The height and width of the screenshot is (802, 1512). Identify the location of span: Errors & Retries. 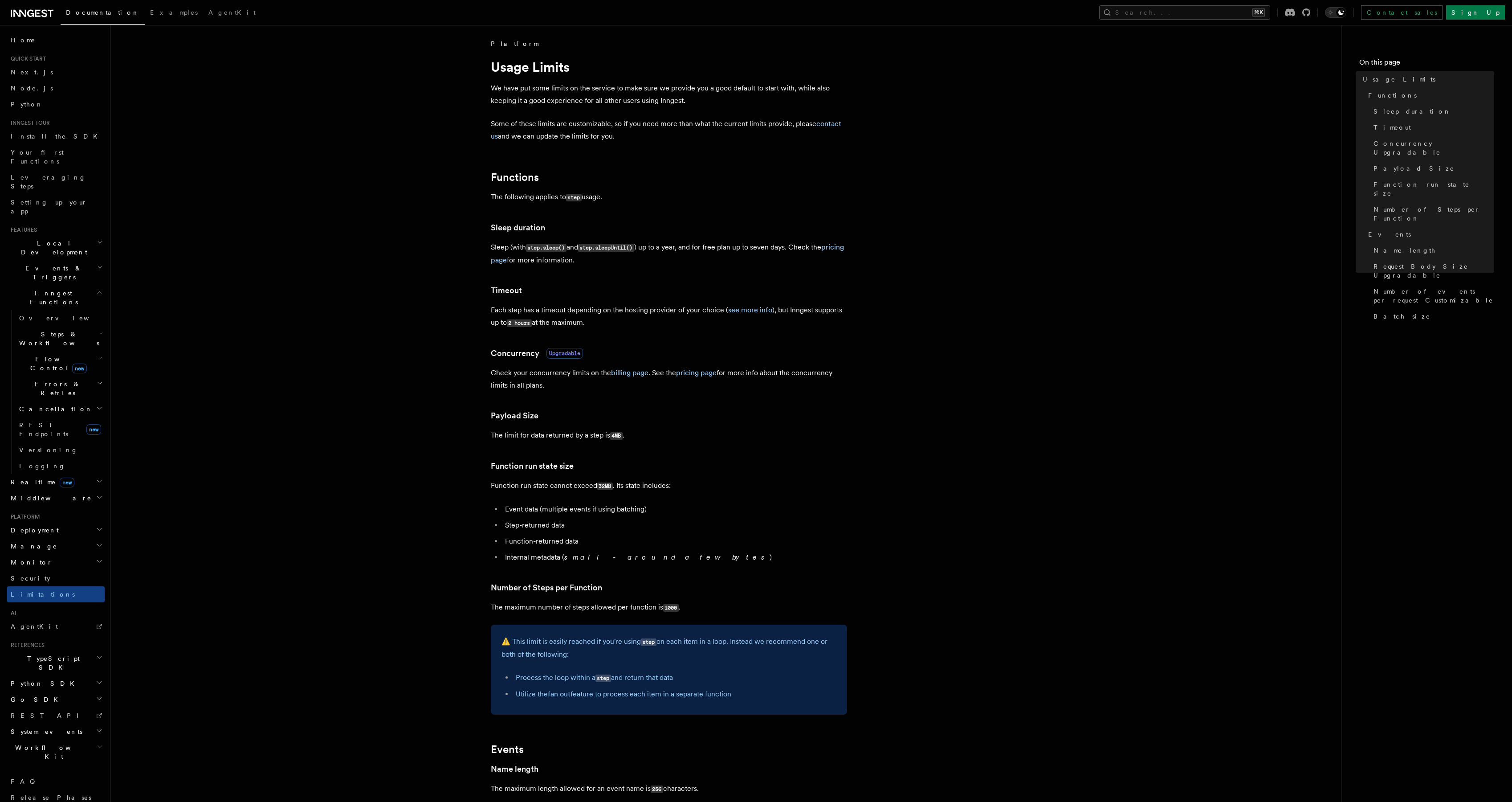
(56, 389).